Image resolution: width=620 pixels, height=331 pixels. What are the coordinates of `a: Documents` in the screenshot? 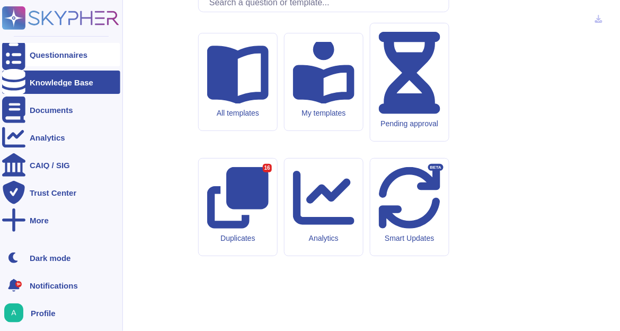 It's located at (61, 110).